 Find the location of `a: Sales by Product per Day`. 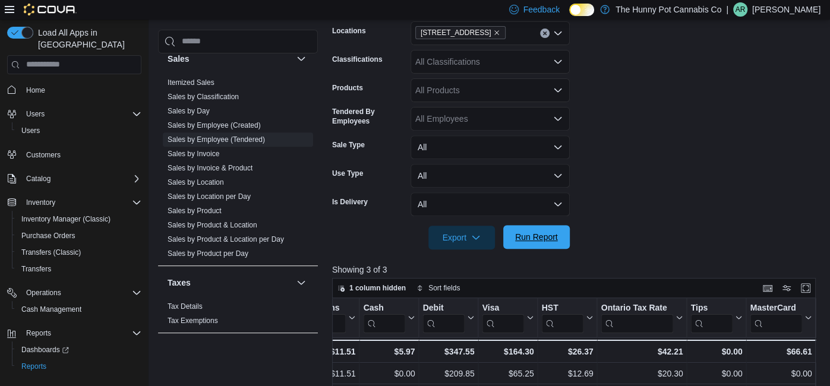

a: Sales by Product per Day is located at coordinates (208, 254).